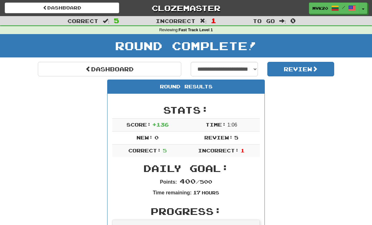 This screenshot has width=372, height=225. I want to click on small: Hours, so click(210, 192).